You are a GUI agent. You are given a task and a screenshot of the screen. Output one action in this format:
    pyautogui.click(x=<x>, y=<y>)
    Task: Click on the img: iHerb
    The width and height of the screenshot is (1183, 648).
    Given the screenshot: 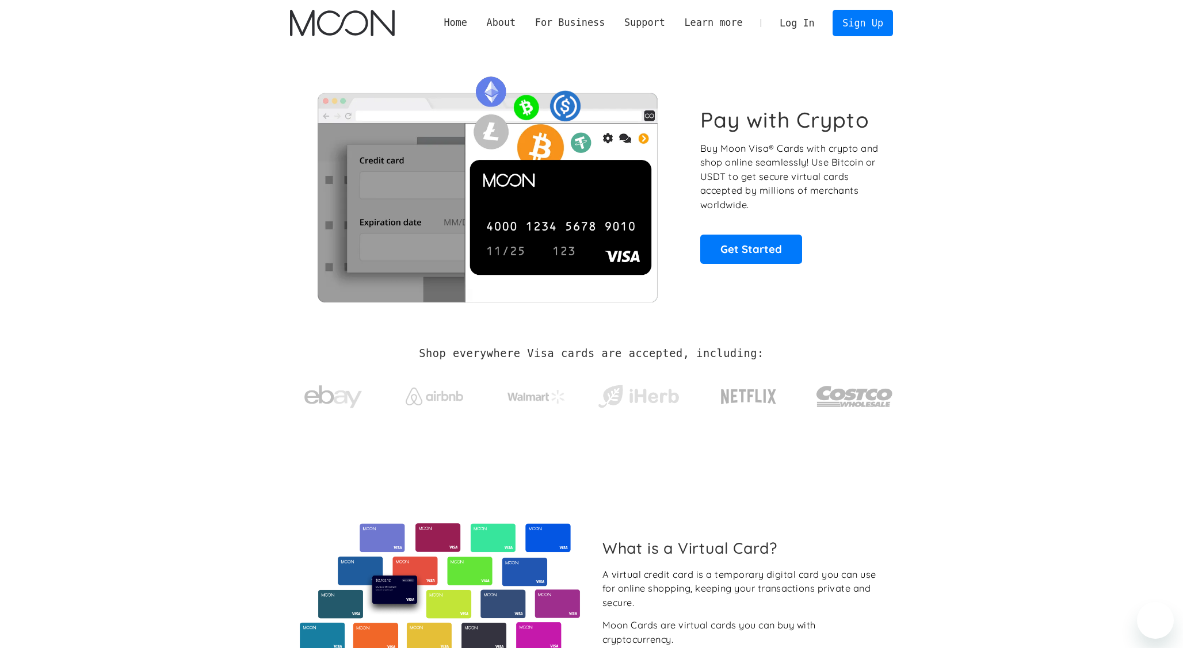 What is the action you would take?
    pyautogui.click(x=638, y=397)
    